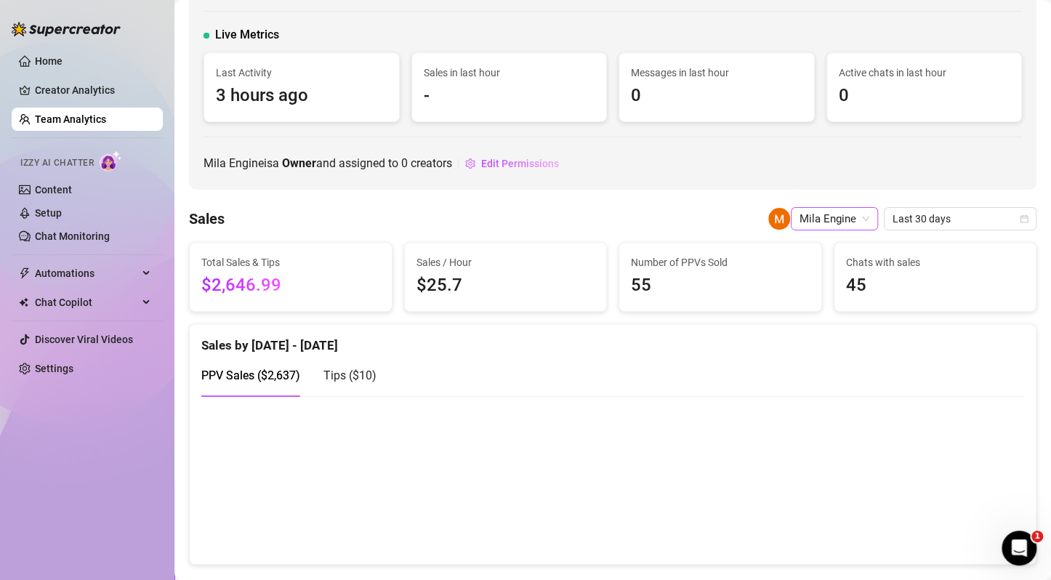  Describe the element at coordinates (87, 273) in the screenshot. I see `span: Automations` at that location.